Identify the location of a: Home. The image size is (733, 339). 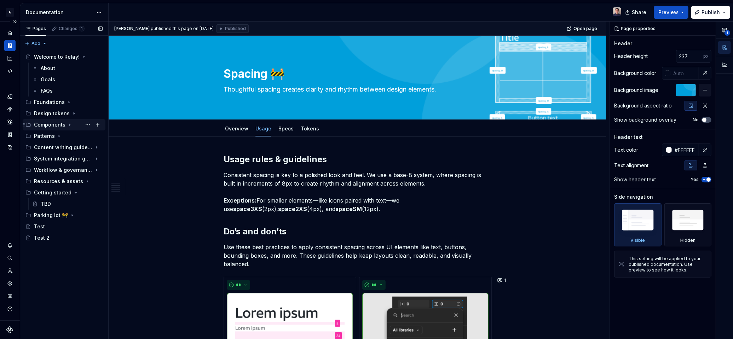
(10, 33).